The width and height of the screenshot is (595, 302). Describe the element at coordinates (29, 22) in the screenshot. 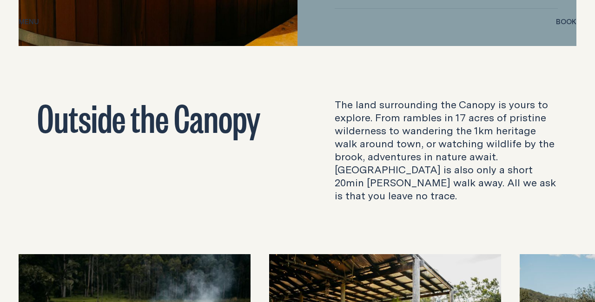

I see `button: show menu` at that location.